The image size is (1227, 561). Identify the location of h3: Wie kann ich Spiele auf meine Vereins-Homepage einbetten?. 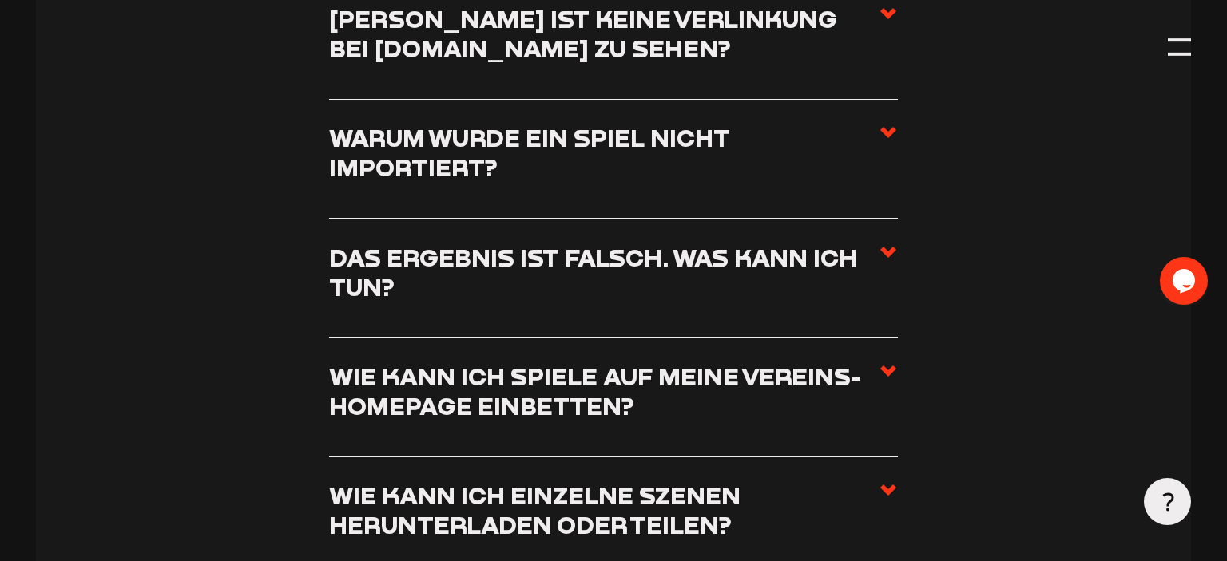
(604, 391).